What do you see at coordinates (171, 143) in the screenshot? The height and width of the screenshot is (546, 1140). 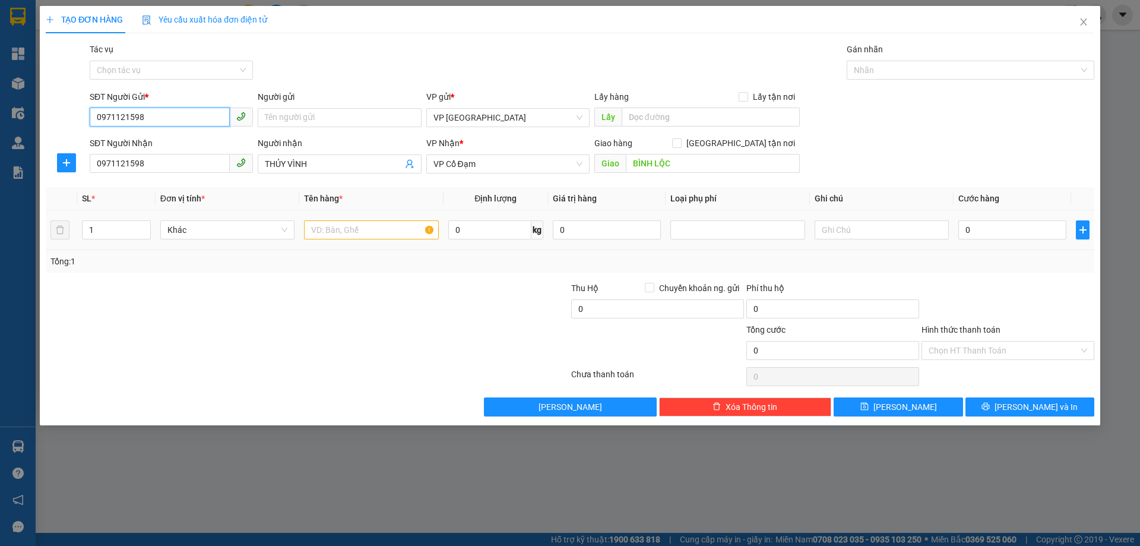 I see `div: SĐT Người Nhận` at bounding box center [171, 143].